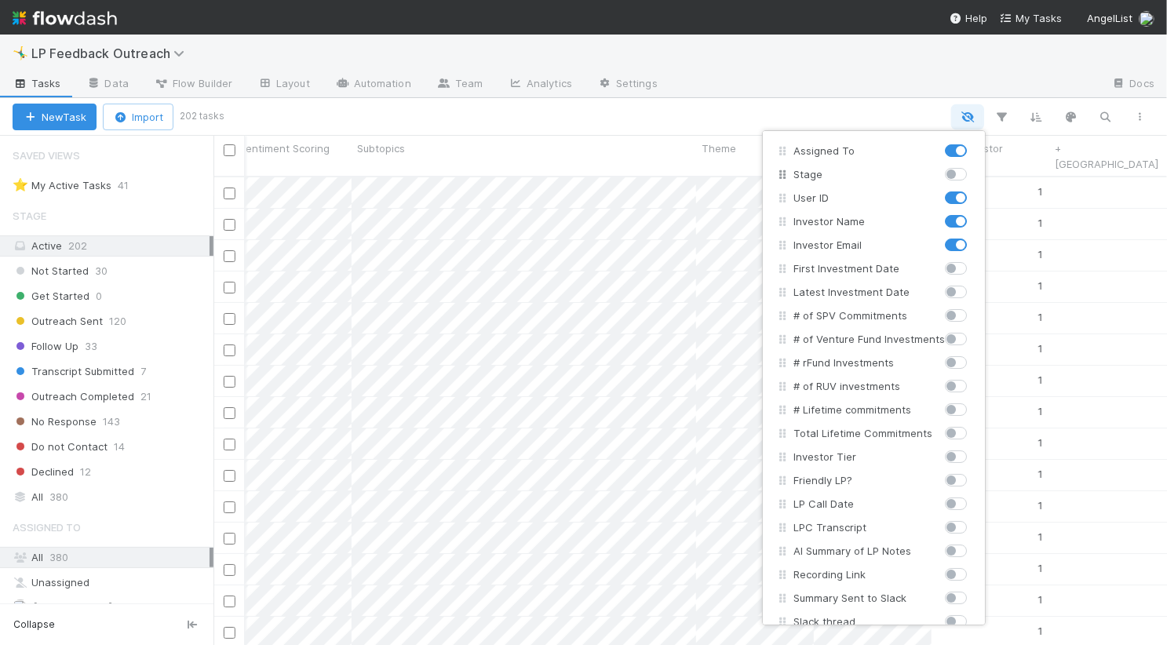 This screenshot has height=645, width=1167. What do you see at coordinates (867, 598) in the screenshot?
I see `div: Summary Sent to Slack` at bounding box center [867, 598].